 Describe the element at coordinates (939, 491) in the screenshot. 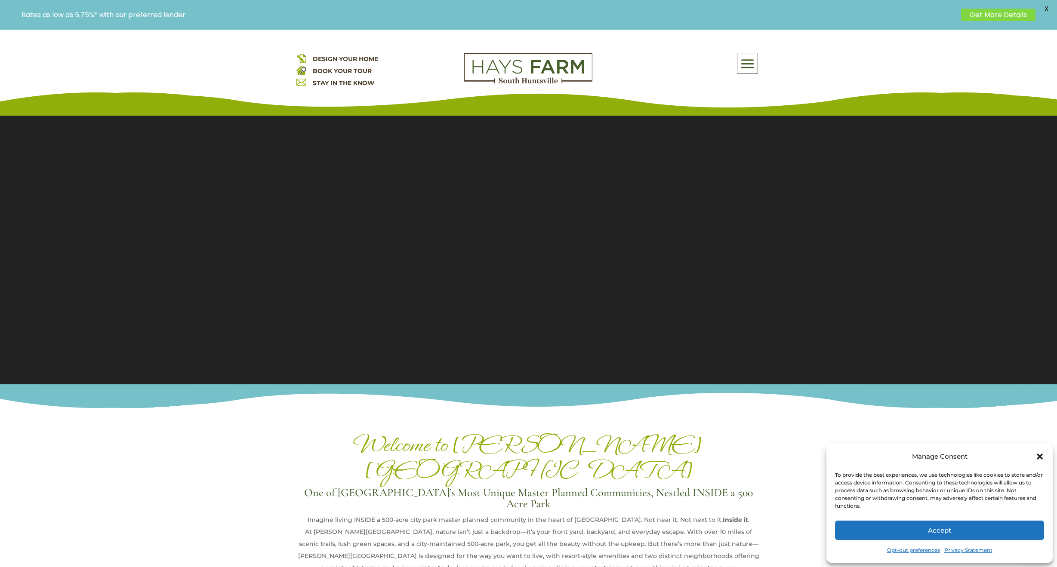

I see `div: To provide the best experiences, we use technologies like cookies to store and/or access device i...` at that location.